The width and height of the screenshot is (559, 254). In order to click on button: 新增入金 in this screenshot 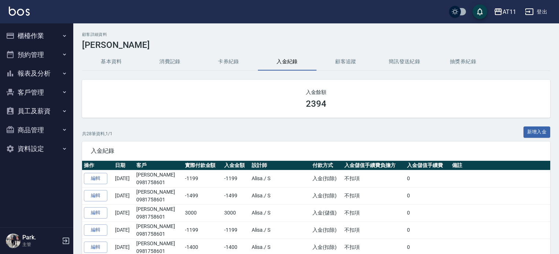, I will do `click(537, 132)`.